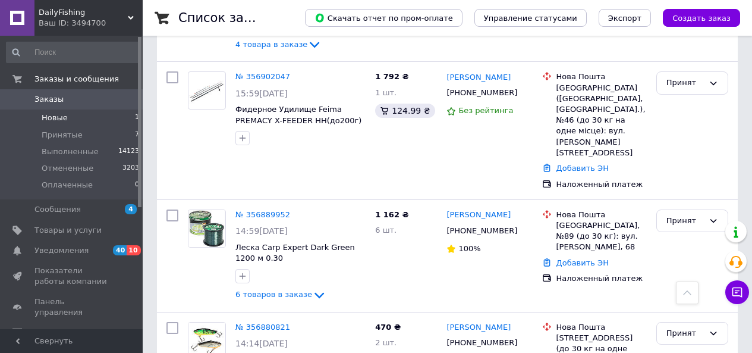  What do you see at coordinates (295, 253) in the screenshot?
I see `span: Леска Carp Expert Dark Green 1200 м 0.30` at bounding box center [295, 253].